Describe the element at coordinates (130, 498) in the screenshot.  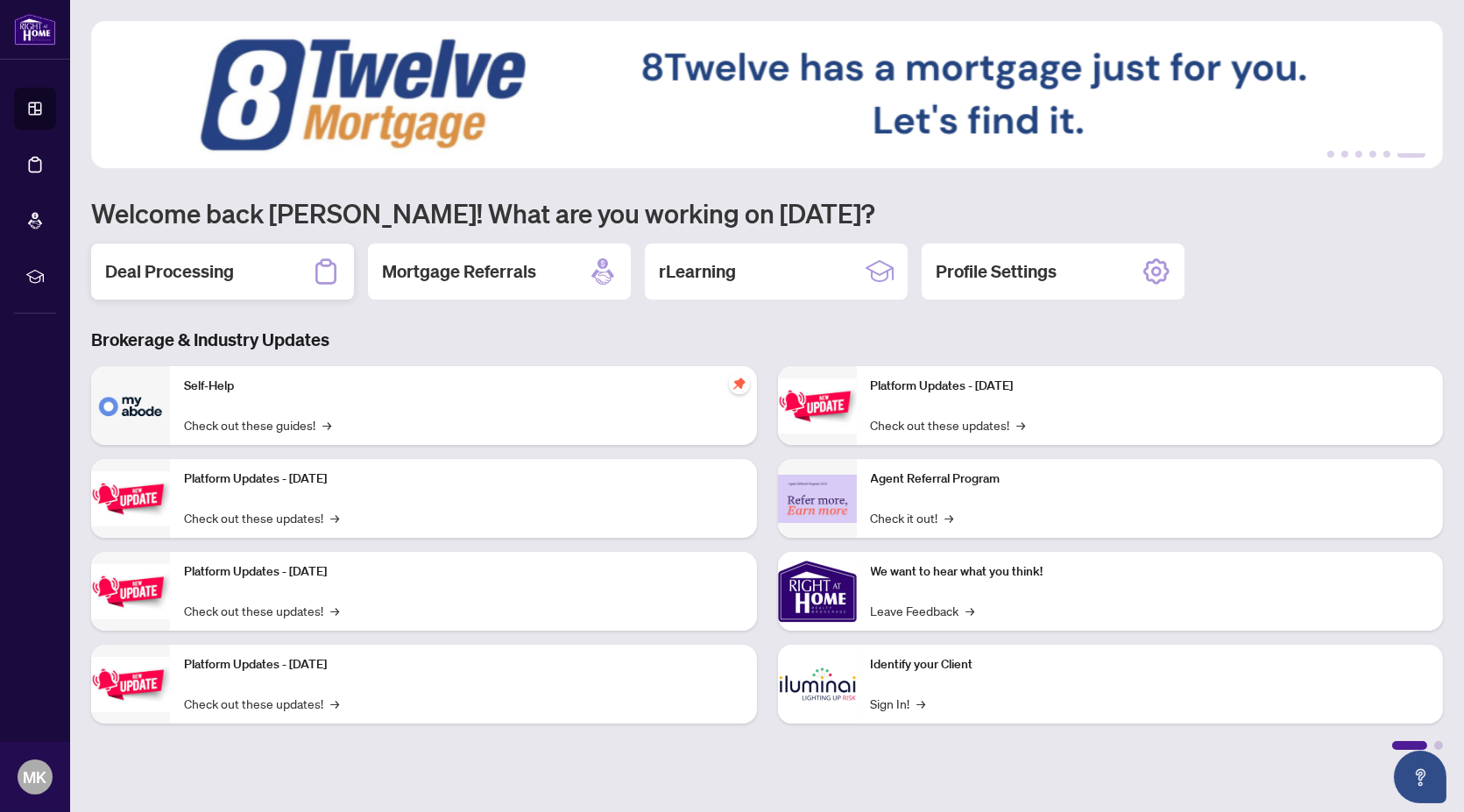
I see `img: Platform Updates - September 16, 2025` at that location.